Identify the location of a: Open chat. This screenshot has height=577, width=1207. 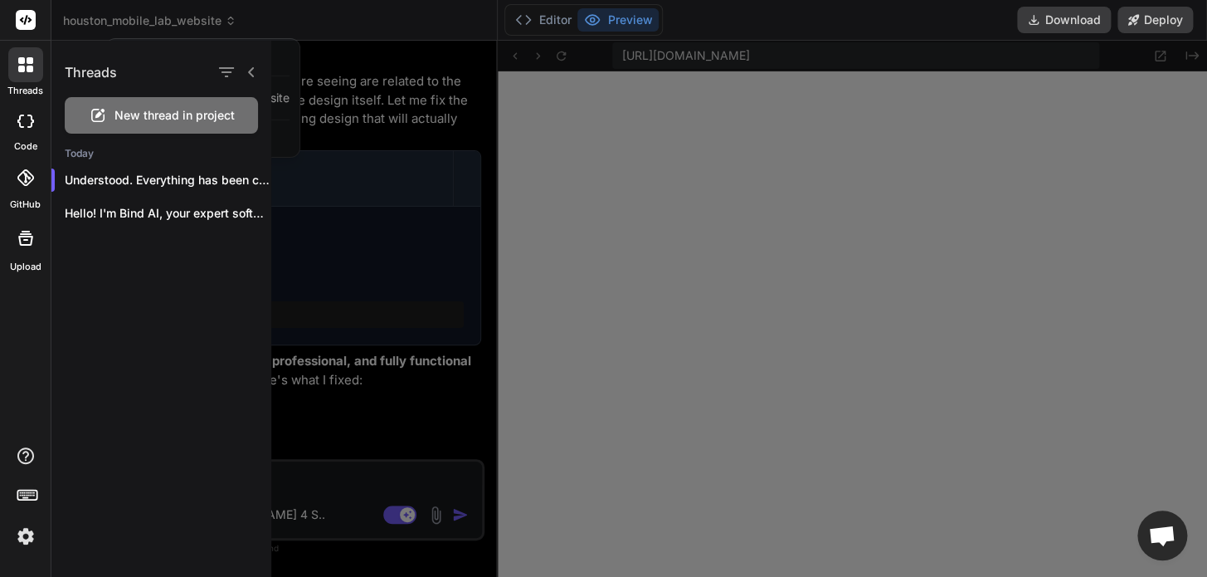
(1162, 535).